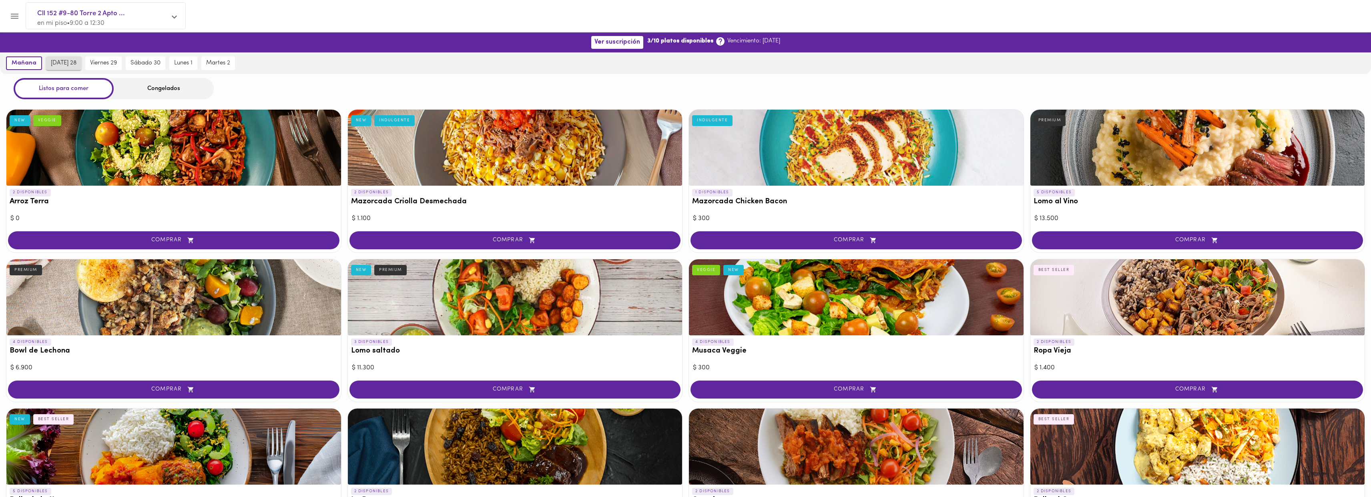 Image resolution: width=1371 pixels, height=497 pixels. Describe the element at coordinates (1197, 148) in the screenshot. I see `div: Lomo al Vino` at that location.